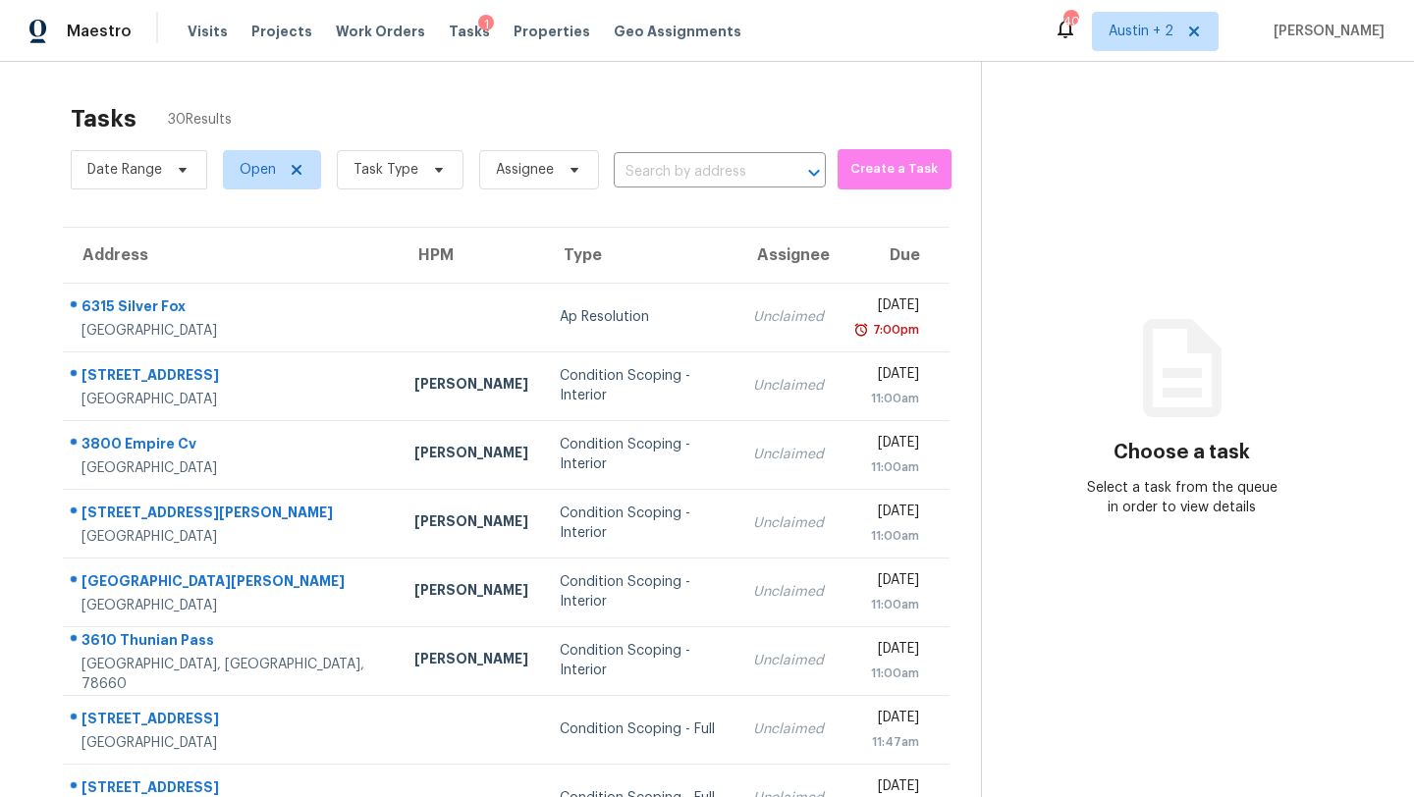 The width and height of the screenshot is (1414, 797). I want to click on th: HPM, so click(471, 255).